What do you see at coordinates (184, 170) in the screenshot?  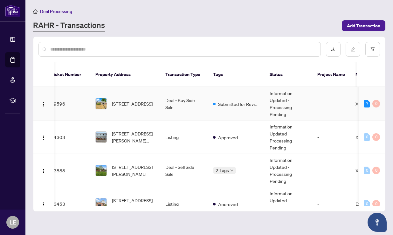 I see `td: Deal - Sell Side Sale` at bounding box center [184, 170].